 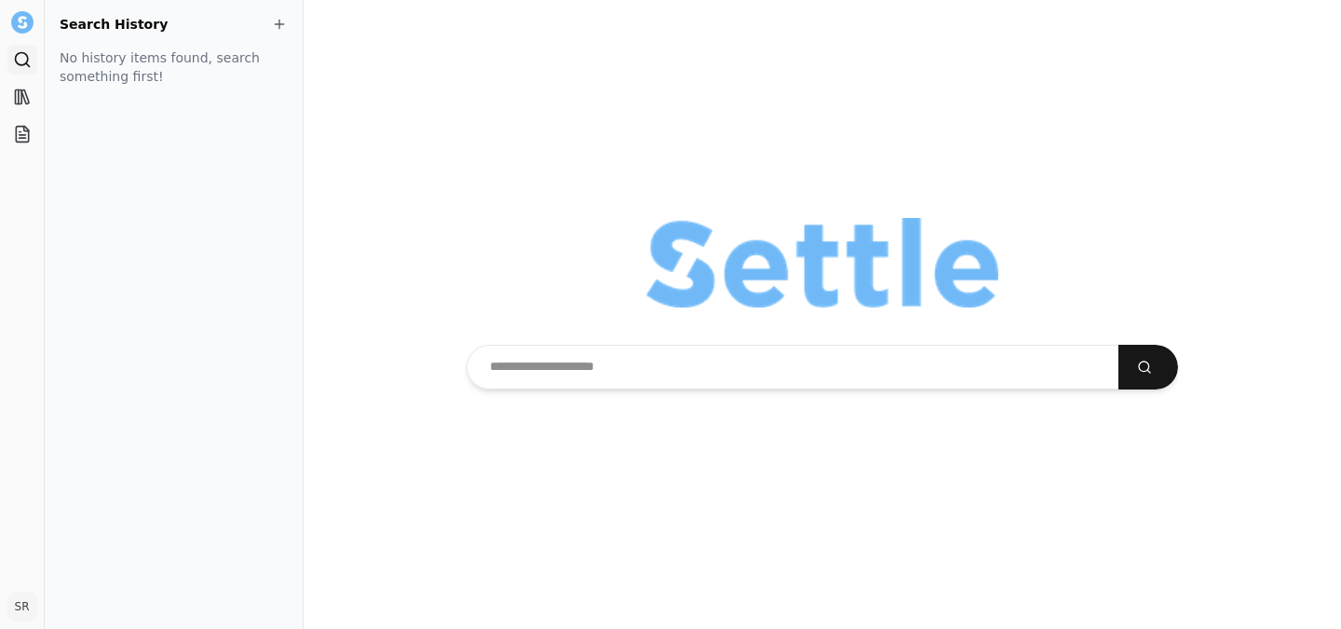 What do you see at coordinates (22, 134) in the screenshot?
I see `a: Projects` at bounding box center [22, 134].